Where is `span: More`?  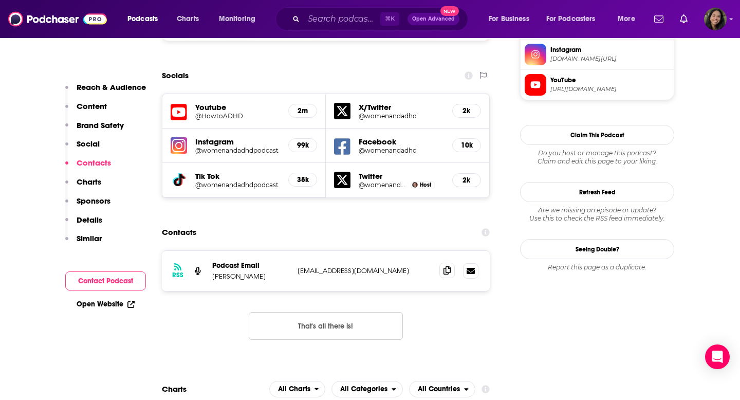 span: More is located at coordinates (627, 19).